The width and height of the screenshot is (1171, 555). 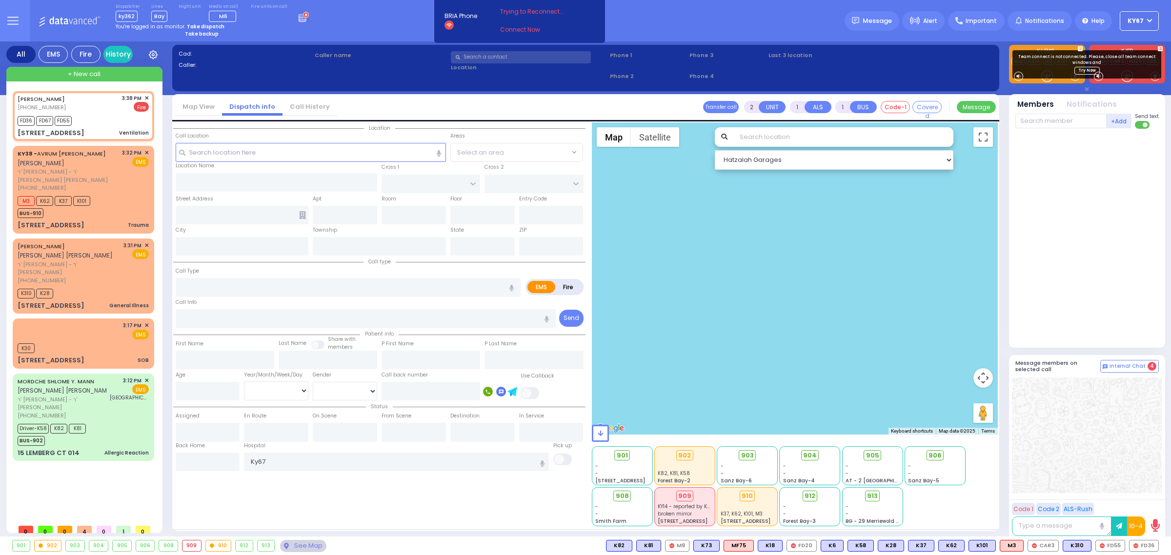 What do you see at coordinates (195, 166) in the screenshot?
I see `label: Location Name` at bounding box center [195, 166].